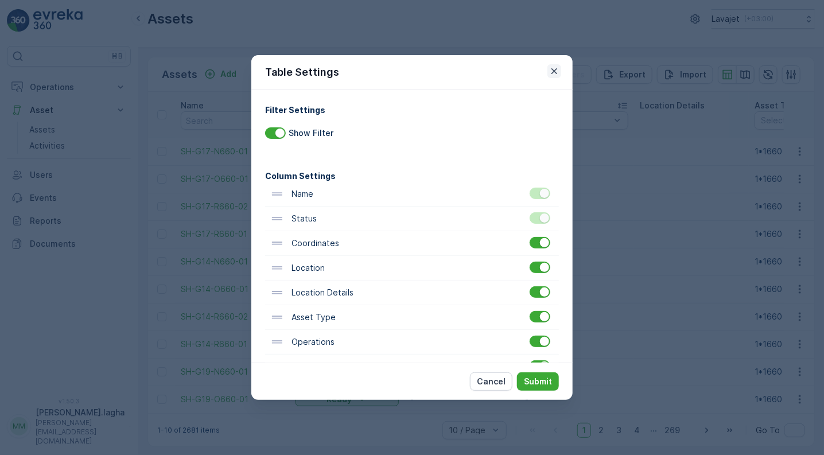  Describe the element at coordinates (312, 317) in the screenshot. I see `p: Asset Type` at that location.